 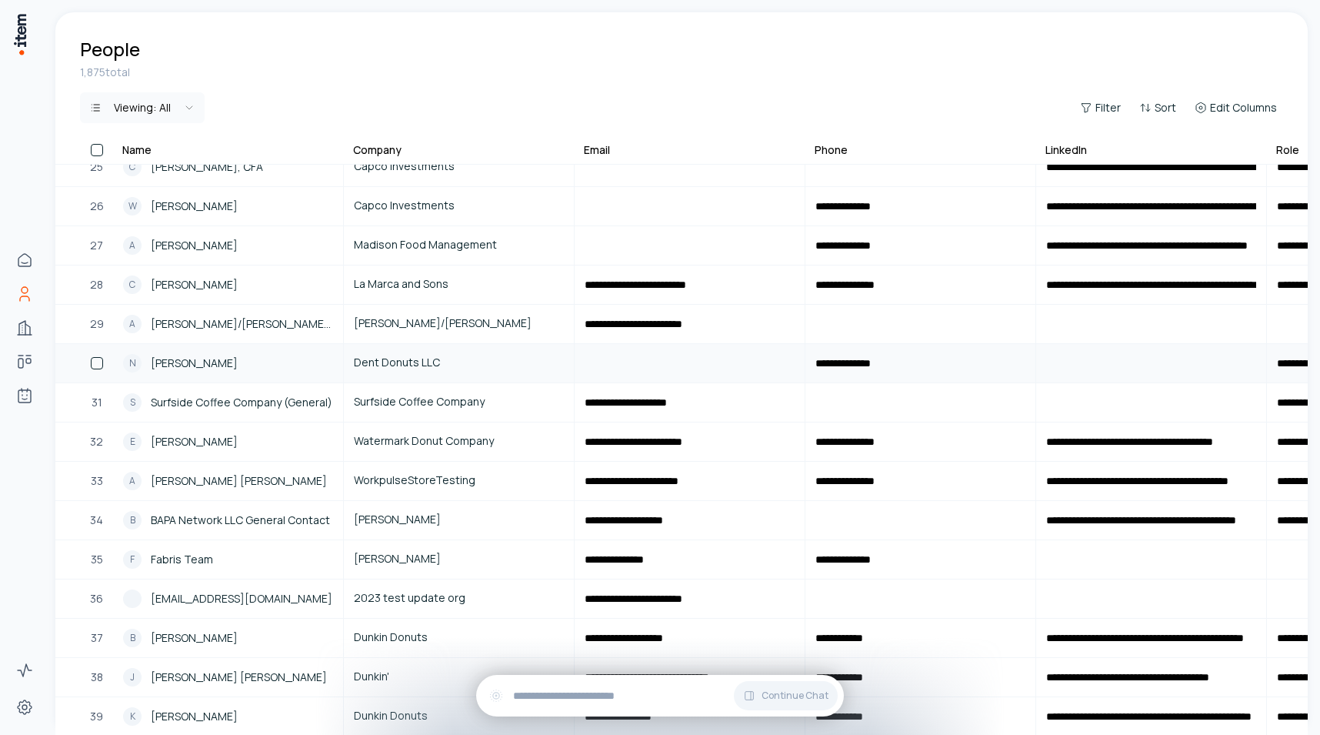 I want to click on div: 1,875 total, so click(x=682, y=72).